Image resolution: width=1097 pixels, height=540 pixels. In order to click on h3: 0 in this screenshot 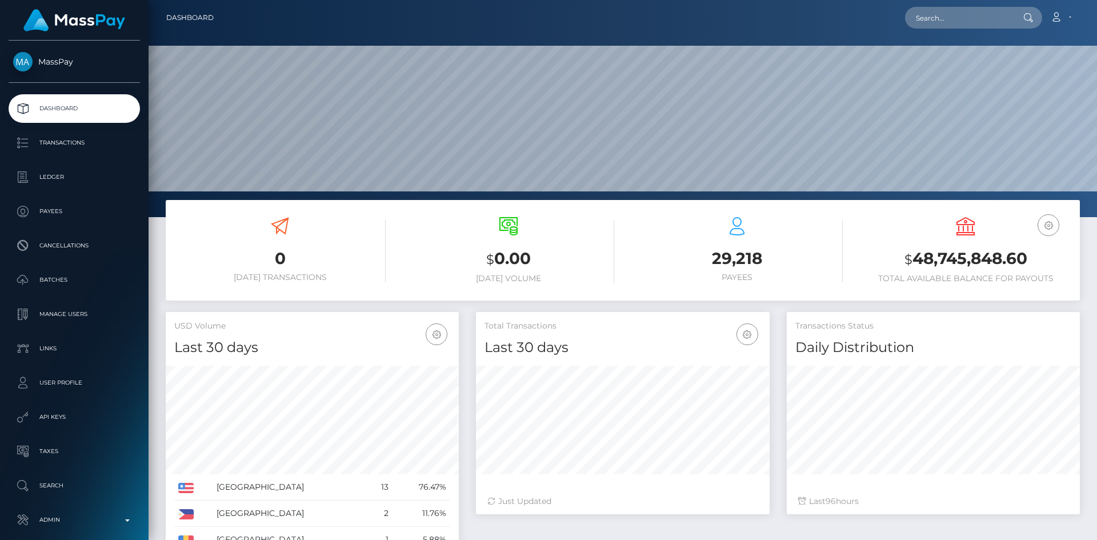, I will do `click(280, 258)`.